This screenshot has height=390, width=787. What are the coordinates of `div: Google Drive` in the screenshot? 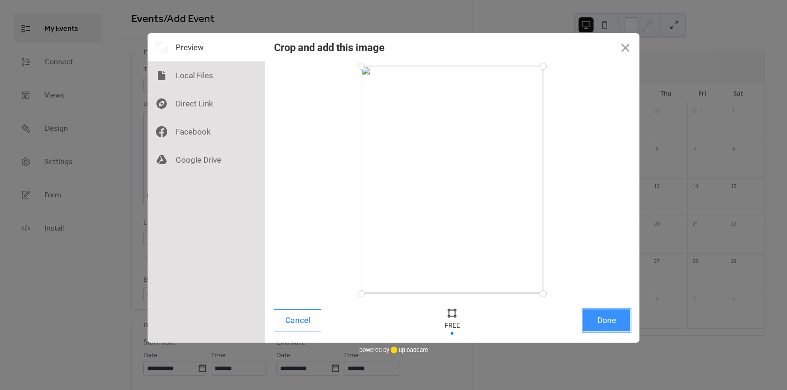 It's located at (206, 160).